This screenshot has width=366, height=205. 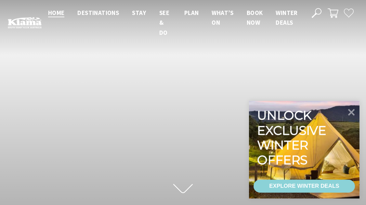 What do you see at coordinates (173, 22) in the screenshot?
I see `nav: Main Menu` at bounding box center [173, 22].